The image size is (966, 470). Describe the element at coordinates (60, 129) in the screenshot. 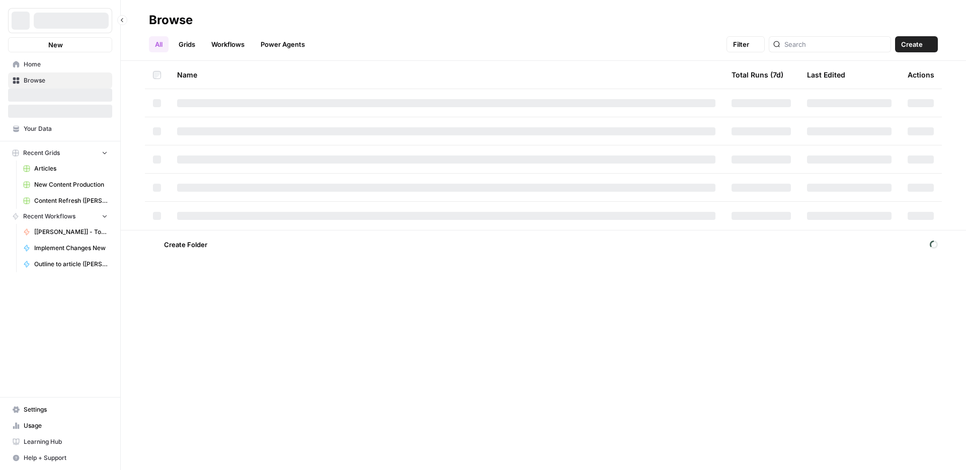

I see `a: Your Data` at that location.